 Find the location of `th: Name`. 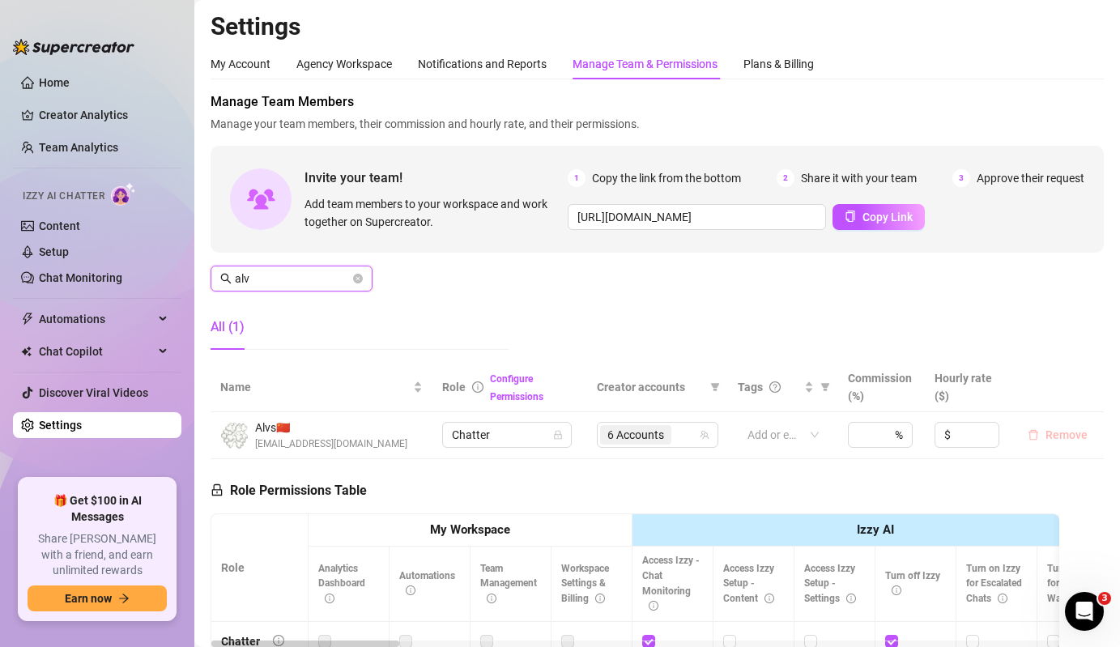

th: Name is located at coordinates (321, 387).